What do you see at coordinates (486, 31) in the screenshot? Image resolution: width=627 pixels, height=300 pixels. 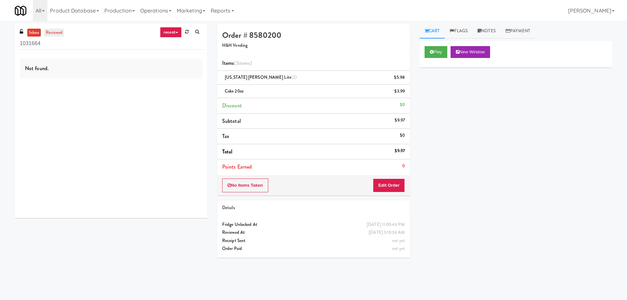 I see `a: Notes` at bounding box center [486, 31].